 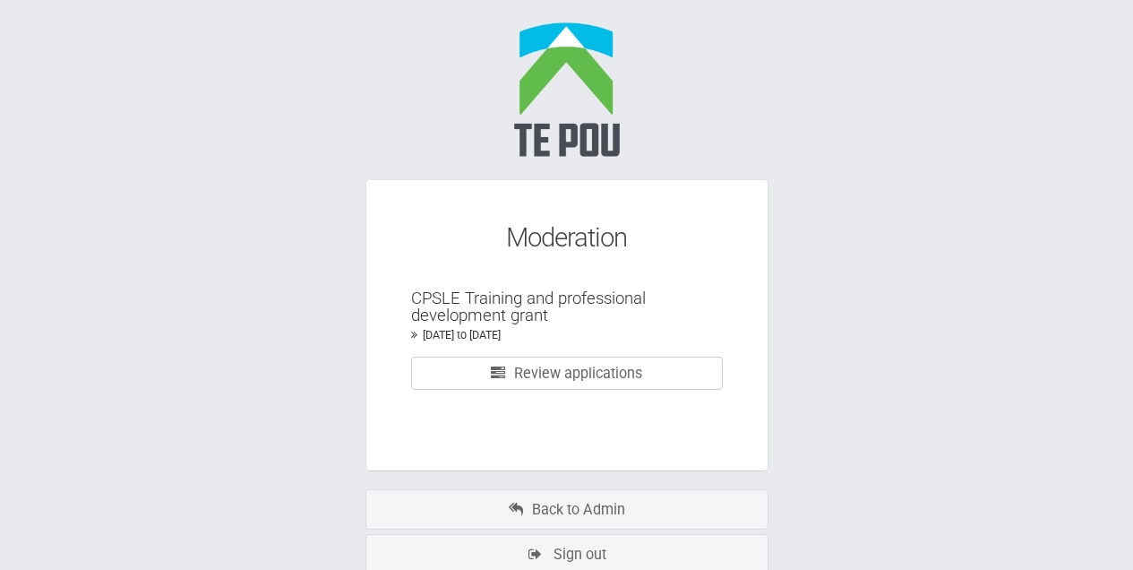 What do you see at coordinates (567, 509) in the screenshot?
I see `a: Back to Admin` at bounding box center [567, 509].